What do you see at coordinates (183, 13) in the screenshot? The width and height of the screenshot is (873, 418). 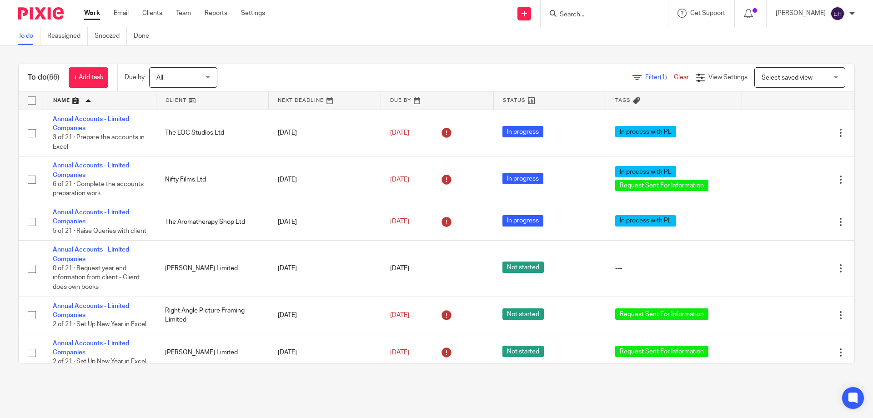 I see `a: Team` at bounding box center [183, 13].